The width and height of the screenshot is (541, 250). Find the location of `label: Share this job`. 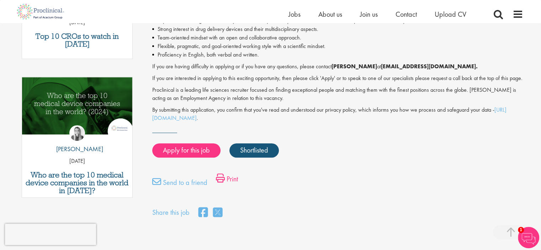

label: Share this job is located at coordinates (171, 213).